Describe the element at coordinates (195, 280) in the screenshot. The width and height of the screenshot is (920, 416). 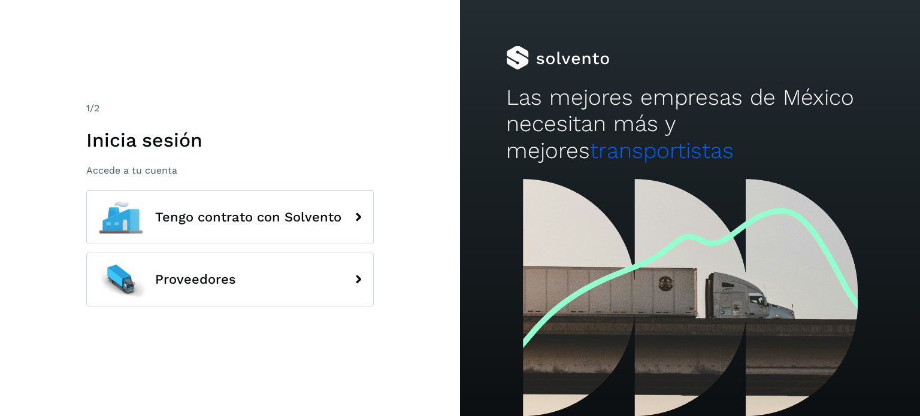
I see `span: Proveedores` at that location.